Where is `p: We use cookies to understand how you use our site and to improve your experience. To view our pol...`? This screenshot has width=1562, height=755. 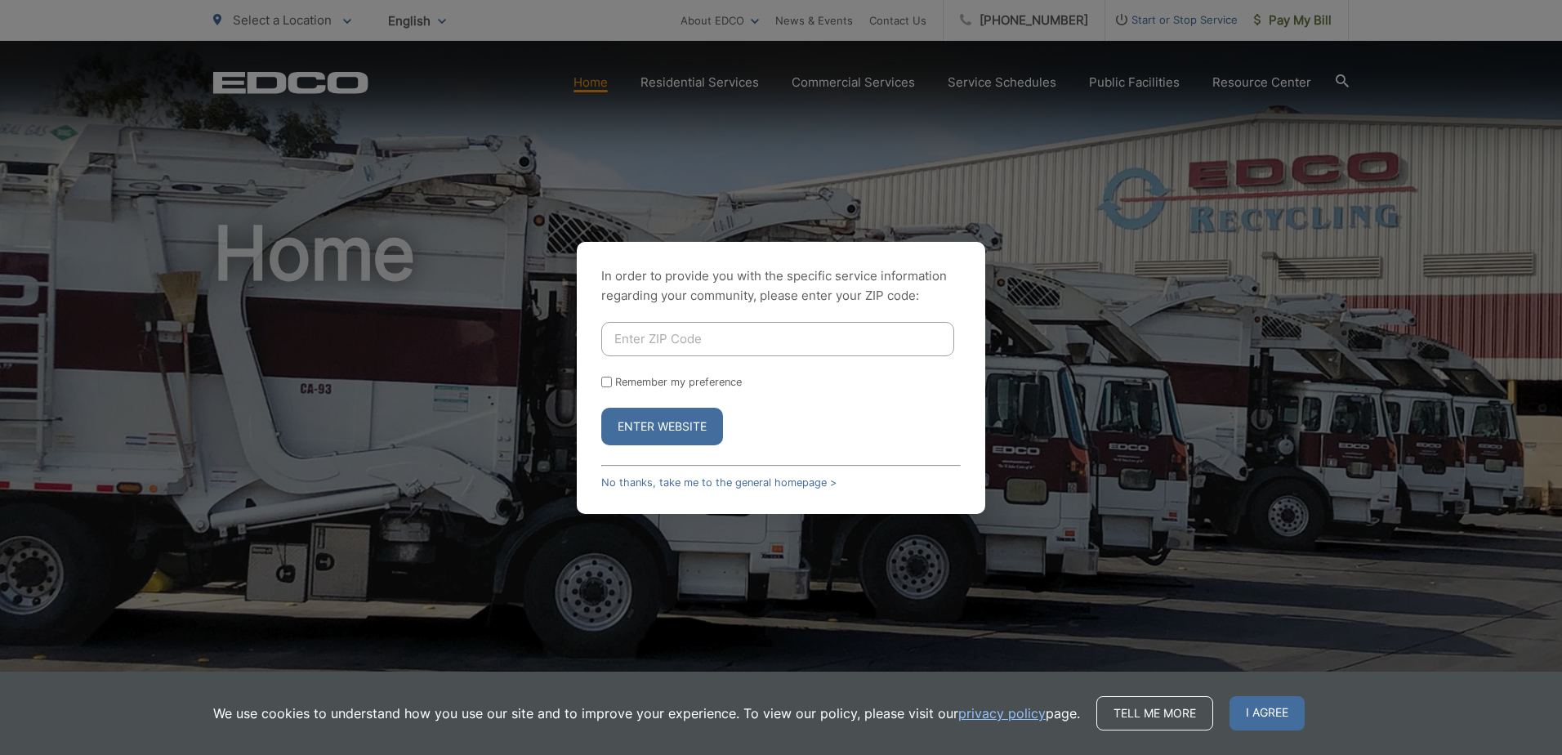
p: We use cookies to understand how you use our site and to improve your experience. To view our pol... is located at coordinates (646, 713).